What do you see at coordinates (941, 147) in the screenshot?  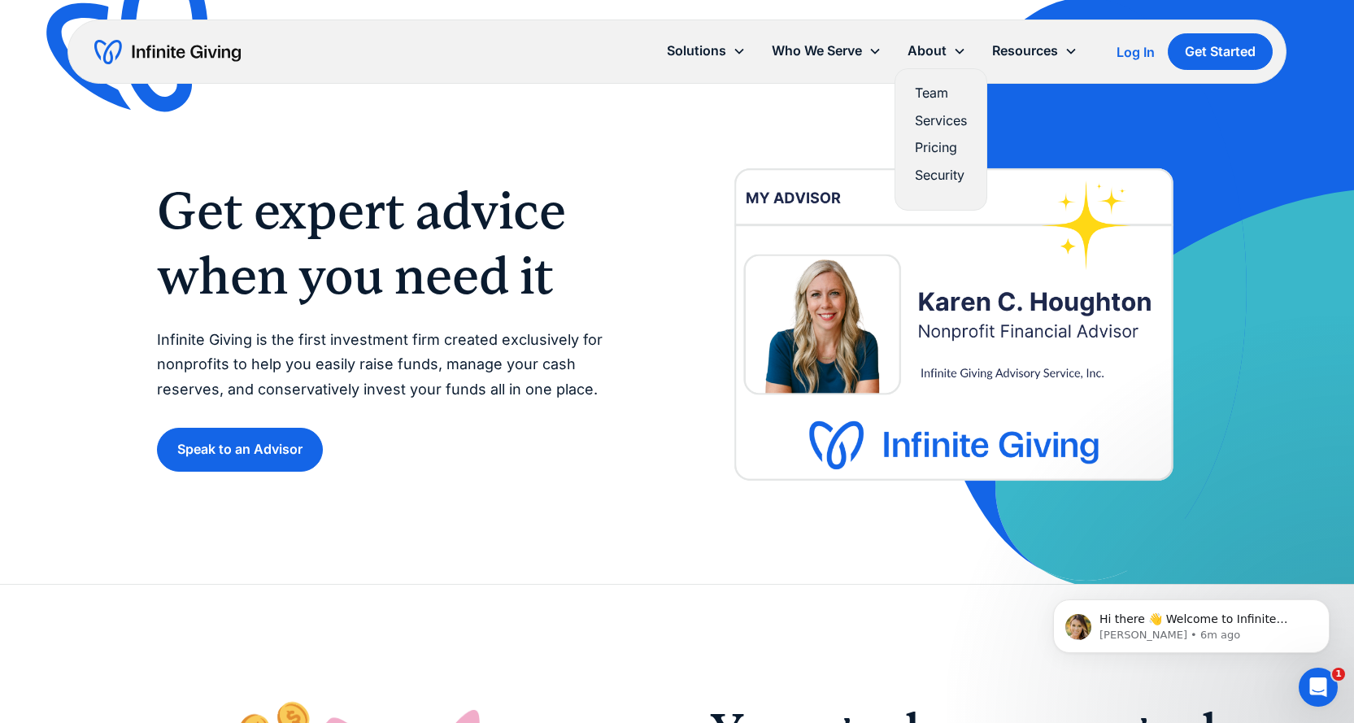 I see `a: Pricing` at bounding box center [941, 147].